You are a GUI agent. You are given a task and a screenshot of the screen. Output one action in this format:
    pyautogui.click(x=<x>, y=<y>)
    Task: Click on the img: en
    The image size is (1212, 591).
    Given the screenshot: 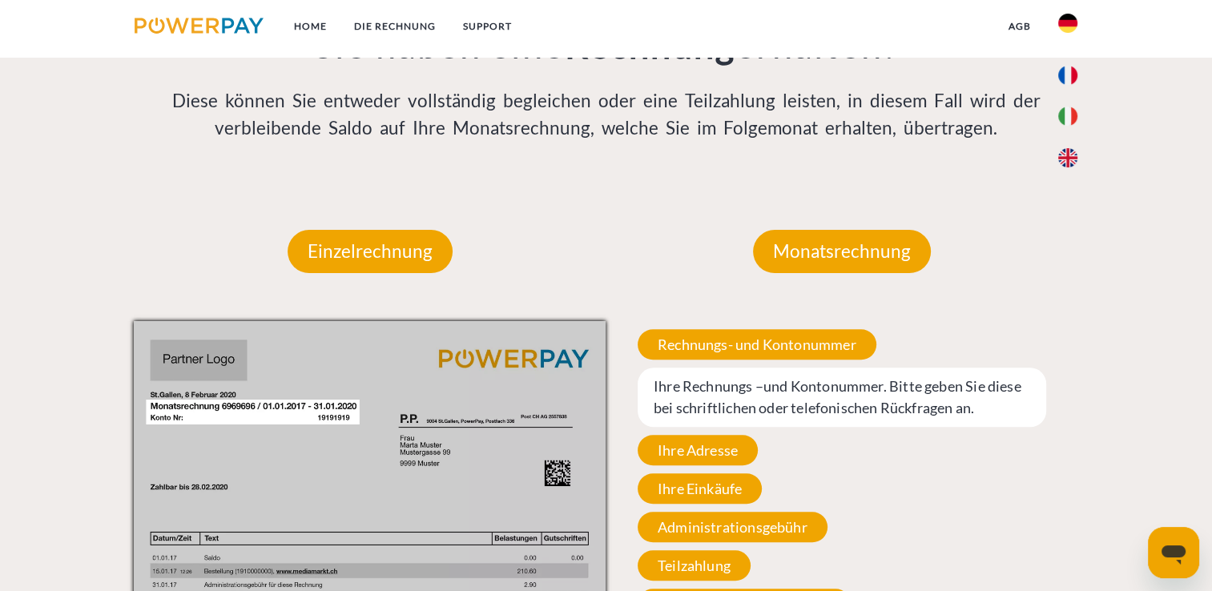 What is the action you would take?
    pyautogui.click(x=1068, y=158)
    